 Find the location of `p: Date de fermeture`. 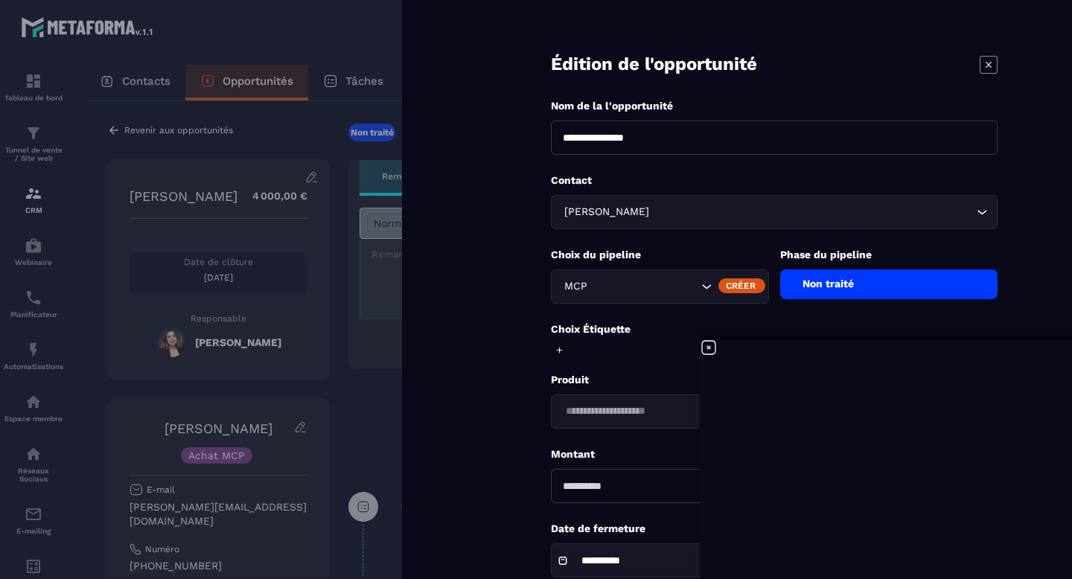

p: Date de fermeture is located at coordinates (774, 528).